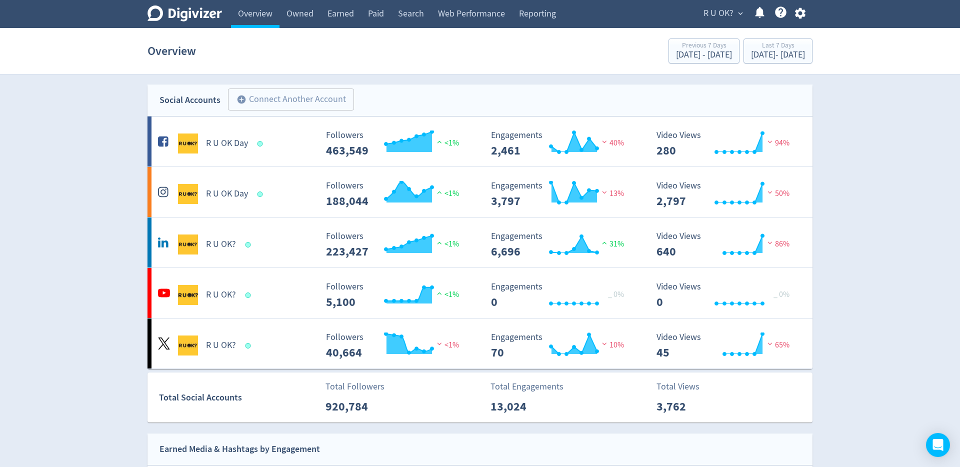 The image size is (960, 467). What do you see at coordinates (480, 141) in the screenshot?
I see `a: R U OK Day undefinedR U OK Day Followers 463,549 Followers 463,549 <1% Engagements 2,461 Engageme...` at bounding box center [480, 141].